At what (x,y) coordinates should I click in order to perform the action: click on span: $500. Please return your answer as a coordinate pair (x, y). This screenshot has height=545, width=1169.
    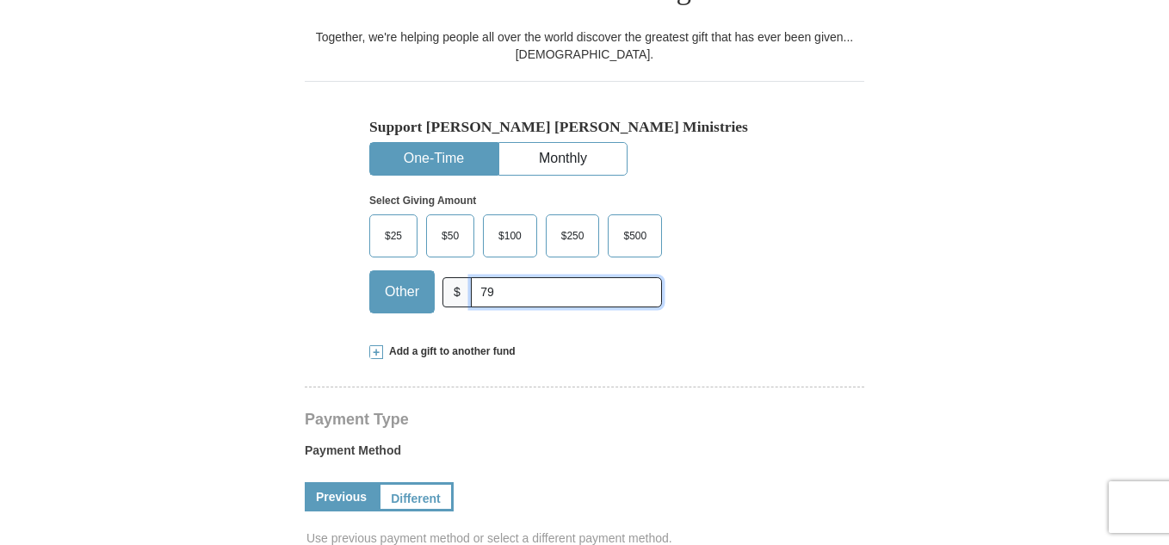
    Looking at the image, I should click on (634, 236).